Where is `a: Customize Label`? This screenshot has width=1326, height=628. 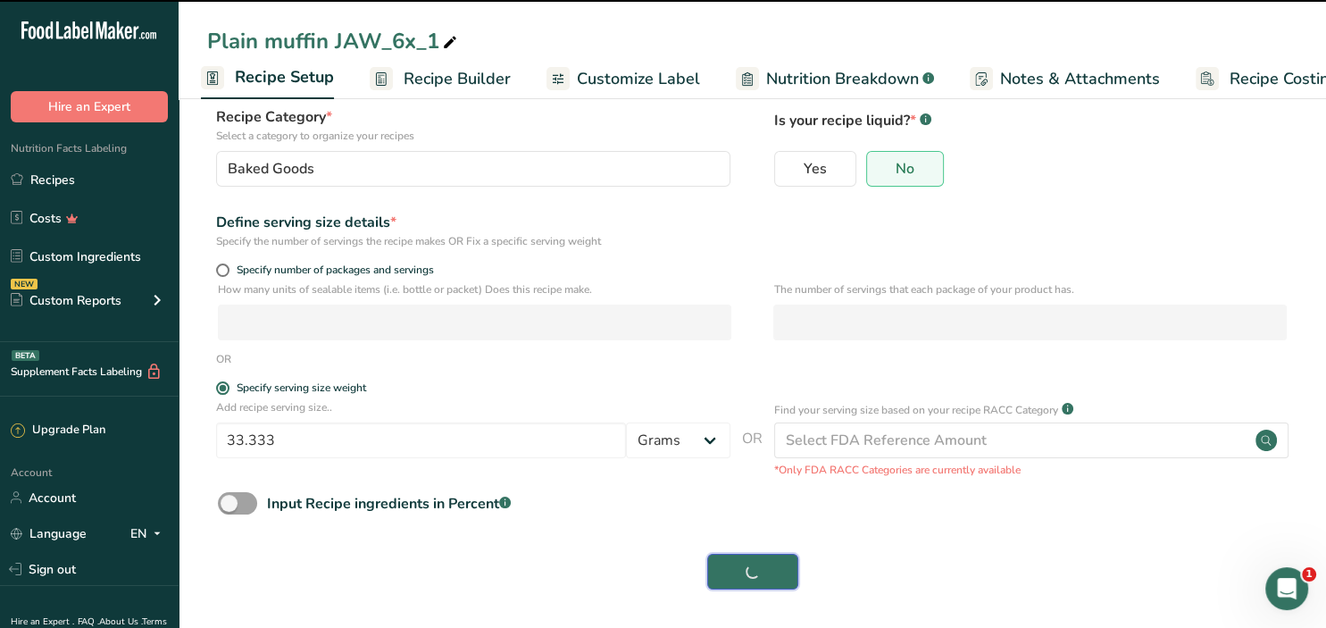 a: Customize Label is located at coordinates (623, 79).